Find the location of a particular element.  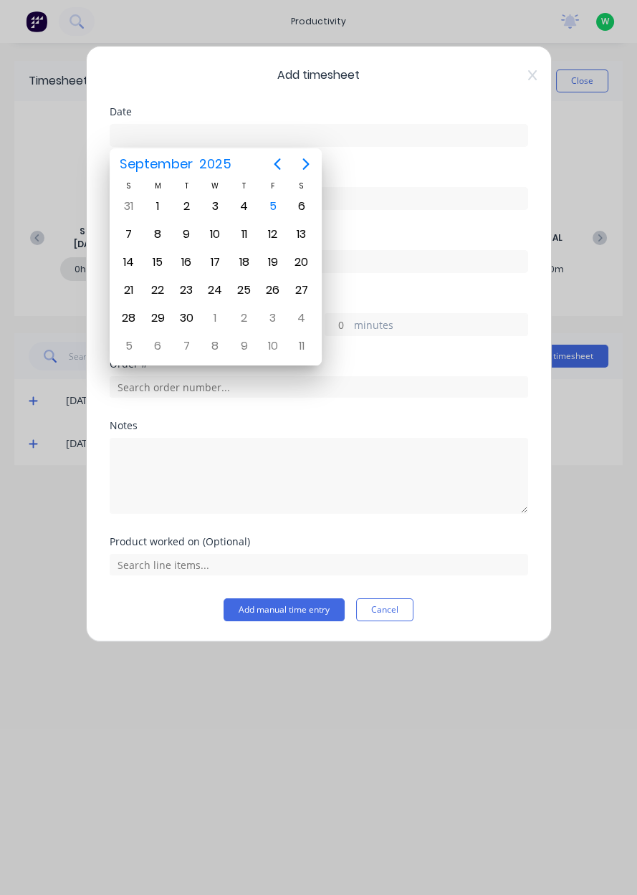

div: Tuesday, October 7, 2025 is located at coordinates (186, 346).